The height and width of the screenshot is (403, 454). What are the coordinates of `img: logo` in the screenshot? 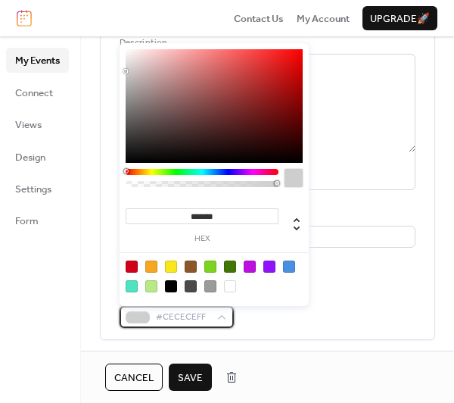 It's located at (24, 18).